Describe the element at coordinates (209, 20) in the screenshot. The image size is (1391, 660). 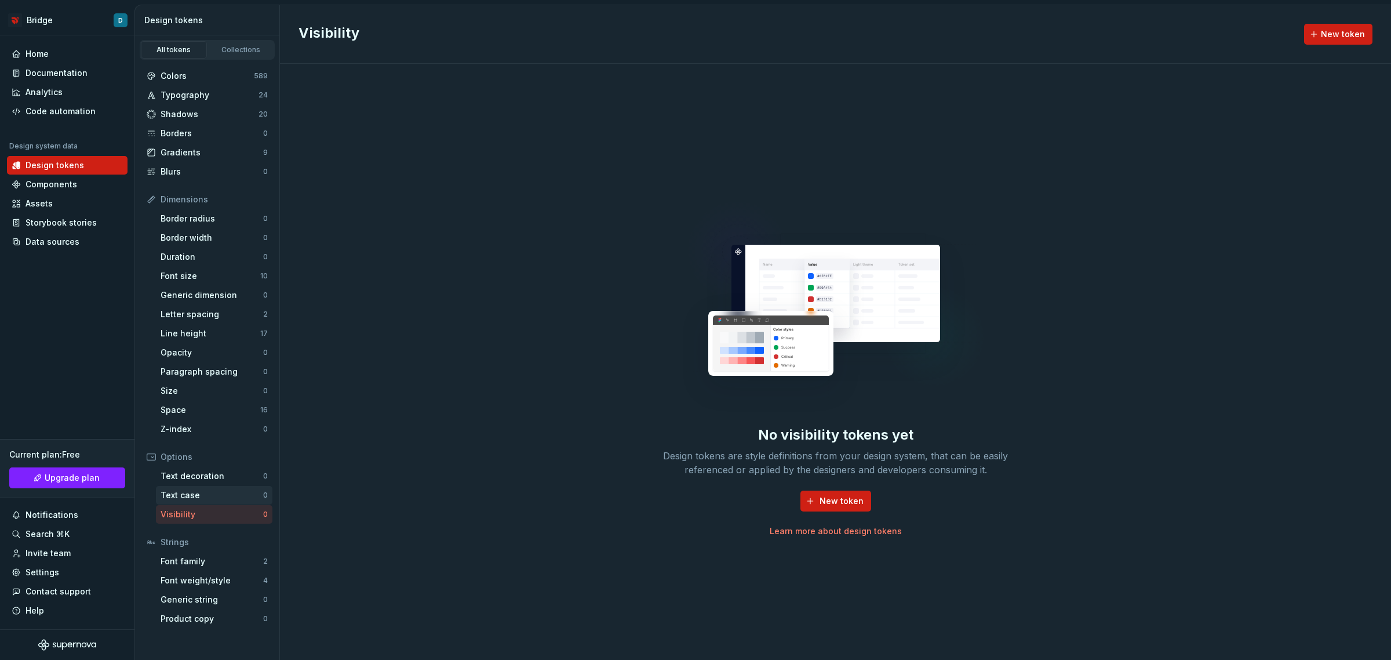
I see `div: Design tokens` at that location.